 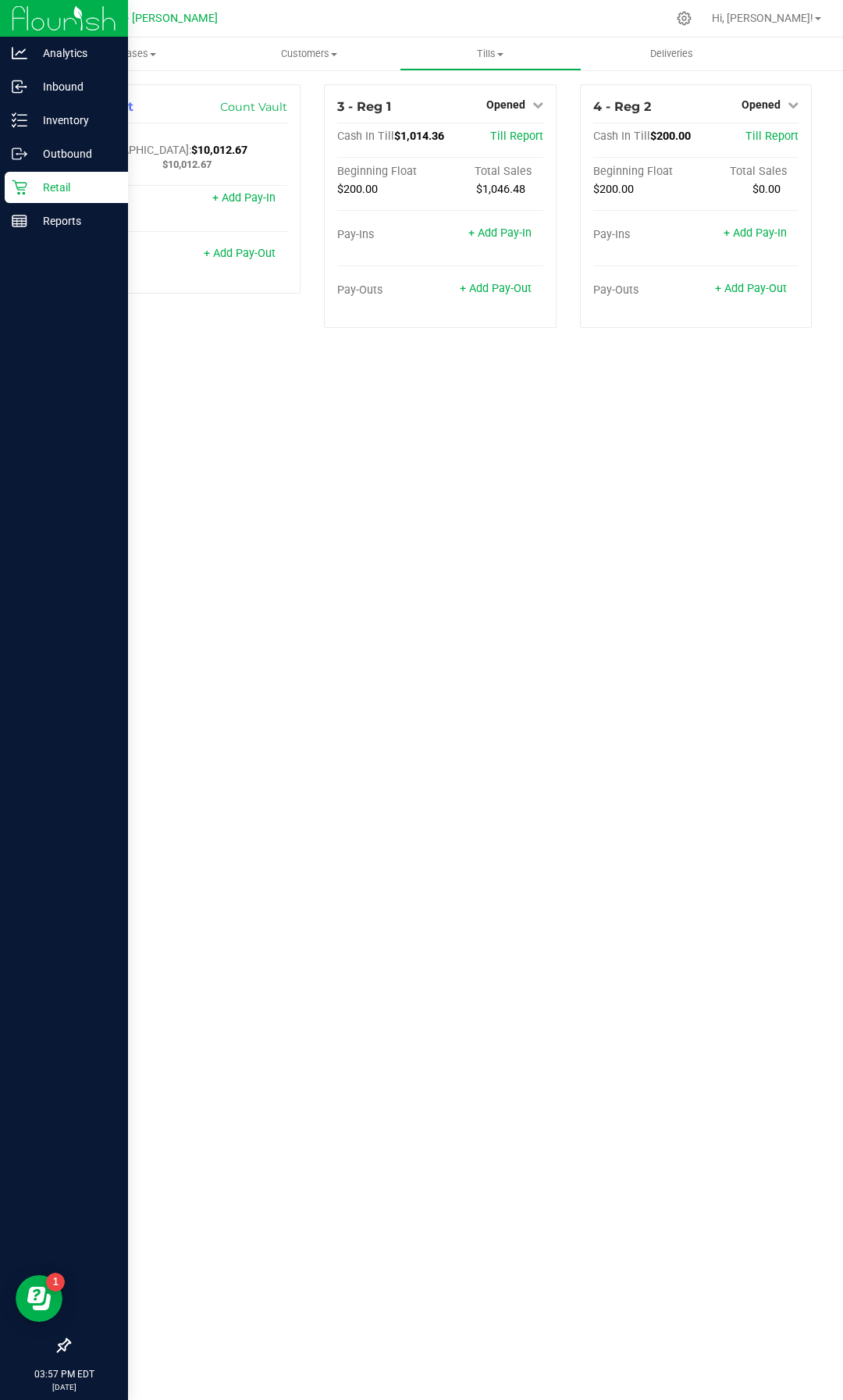 What do you see at coordinates (128, 54) in the screenshot?
I see `span: Purchases` at bounding box center [128, 54].